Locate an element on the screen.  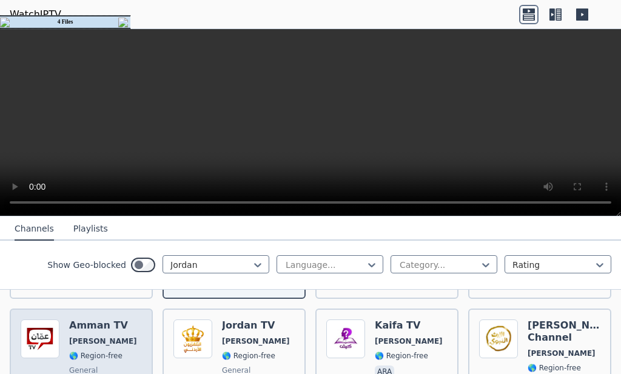
h6: Amman TV is located at coordinates (103, 326).